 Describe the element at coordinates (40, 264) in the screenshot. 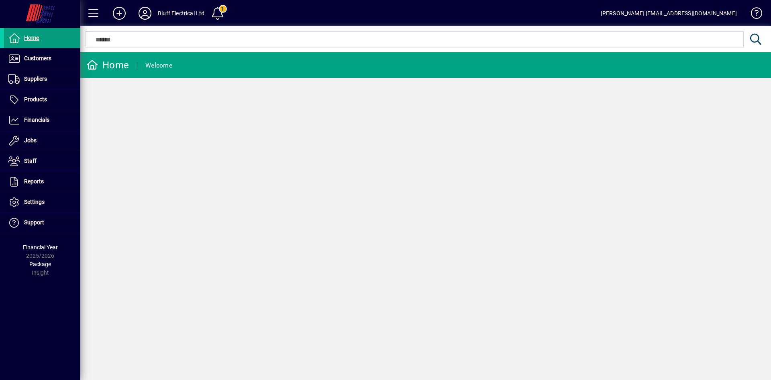

I see `span: Package` at that location.